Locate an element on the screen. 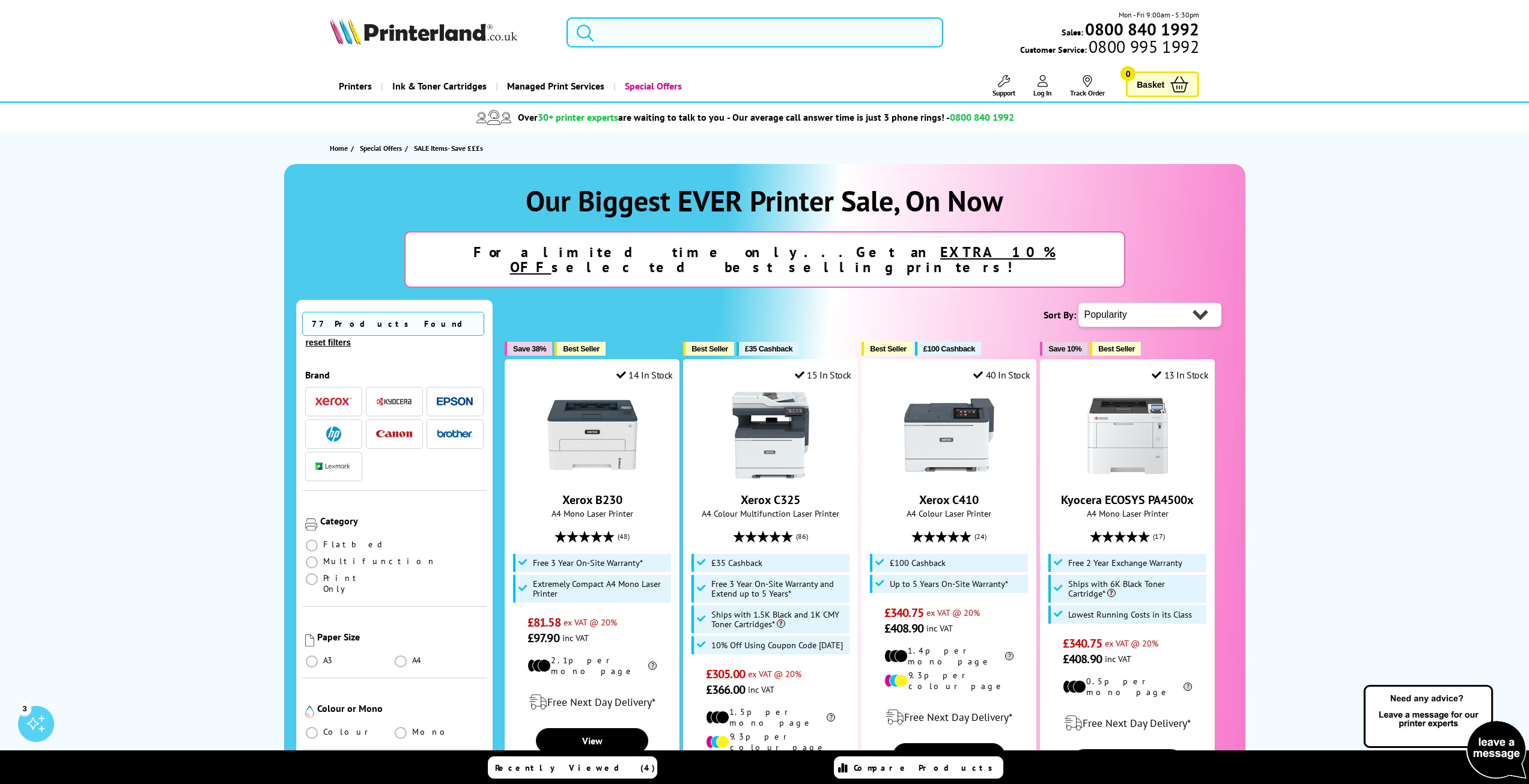 The width and height of the screenshot is (1529, 784). span: (86) is located at coordinates (803, 537).